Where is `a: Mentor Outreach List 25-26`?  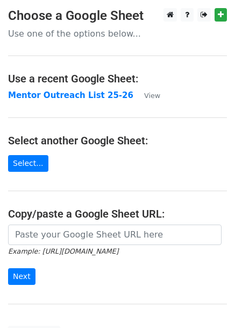
a: Mentor Outreach List 25-26 is located at coordinates (70, 95).